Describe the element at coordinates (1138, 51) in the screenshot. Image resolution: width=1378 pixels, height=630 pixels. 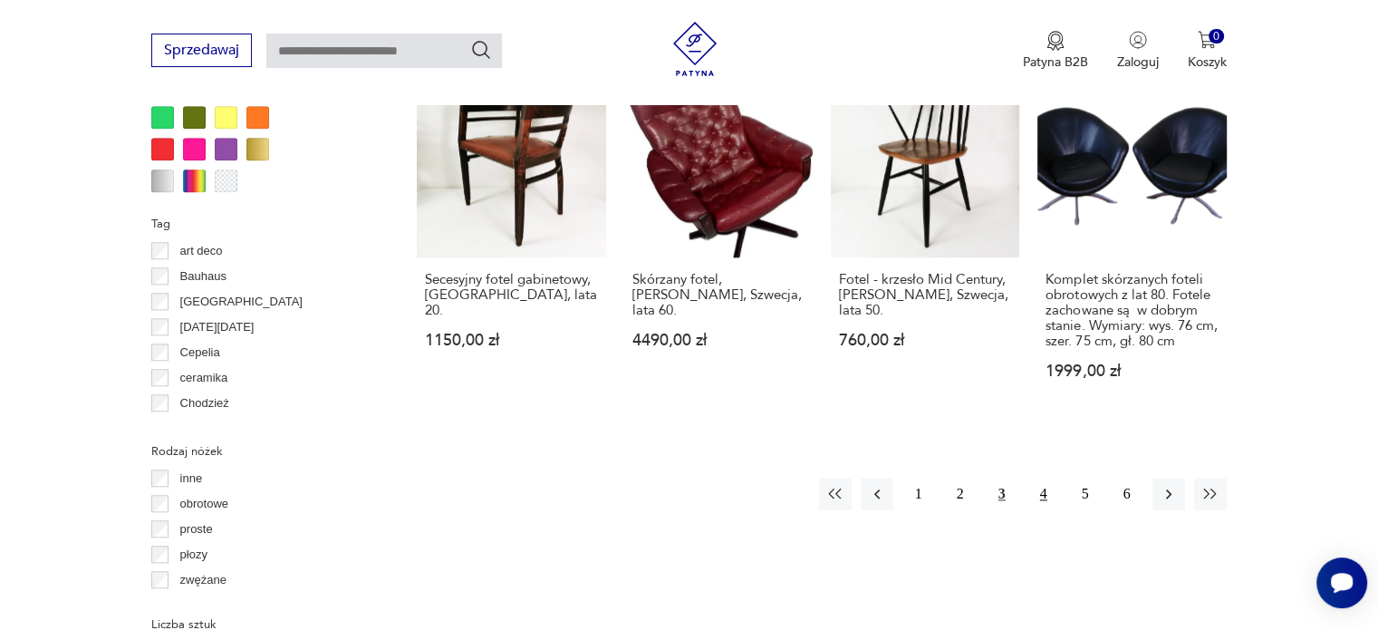
I see `button: Zaloguj` at that location.